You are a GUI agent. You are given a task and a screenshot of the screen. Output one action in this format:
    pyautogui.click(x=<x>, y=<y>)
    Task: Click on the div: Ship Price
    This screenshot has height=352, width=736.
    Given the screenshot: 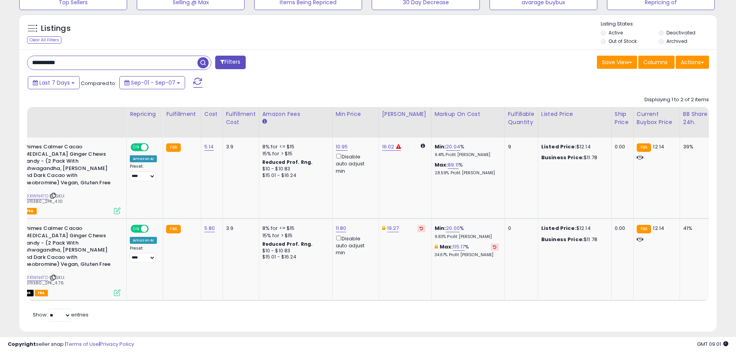 What is the action you would take?
    pyautogui.click(x=622, y=118)
    